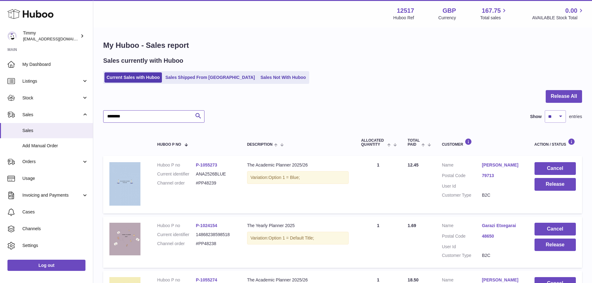 The height and width of the screenshot is (283, 592). I want to click on span: 0.00, so click(571, 11).